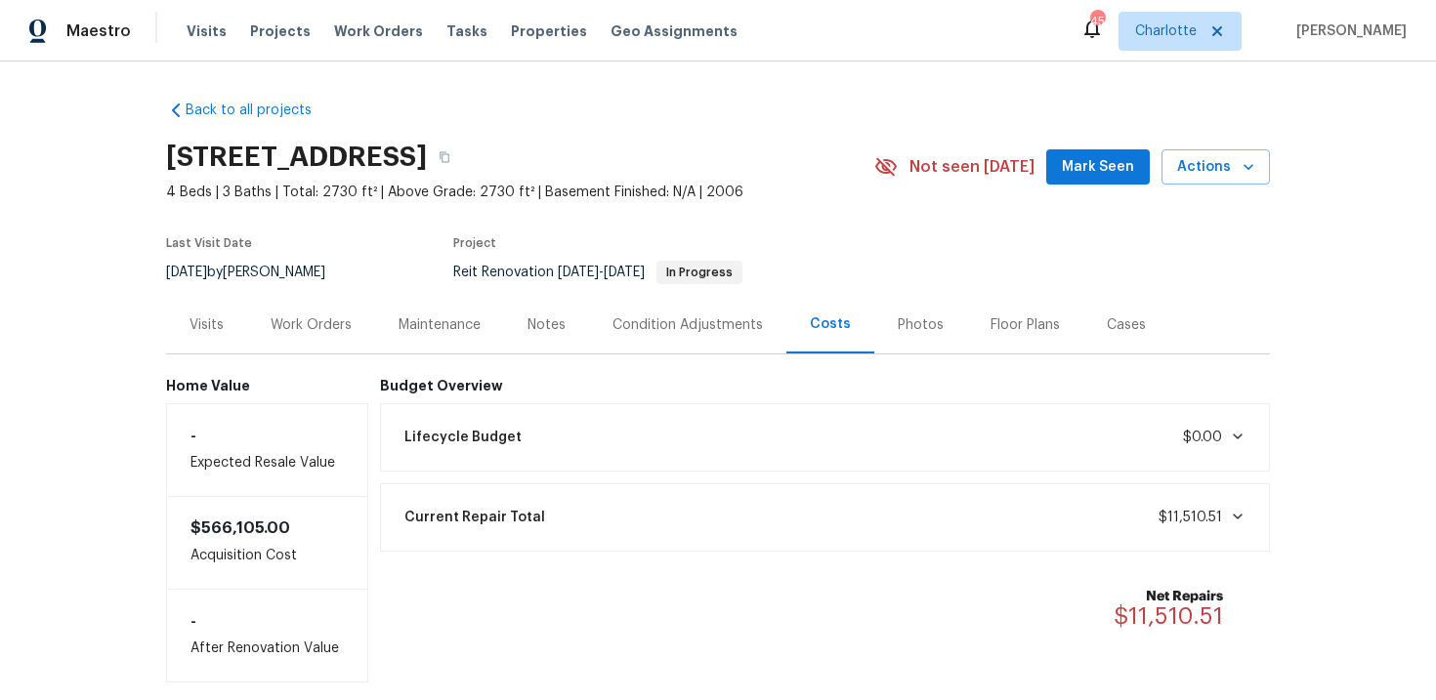 Image resolution: width=1436 pixels, height=700 pixels. What do you see at coordinates (267, 543) in the screenshot?
I see `div: Acquisition Cost` at bounding box center [267, 543].